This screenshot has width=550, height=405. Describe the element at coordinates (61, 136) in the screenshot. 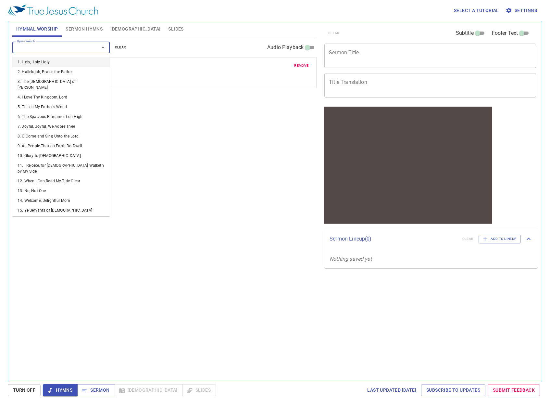

I see `li: 8. O Come and Sing Unto the Lord` at that location.